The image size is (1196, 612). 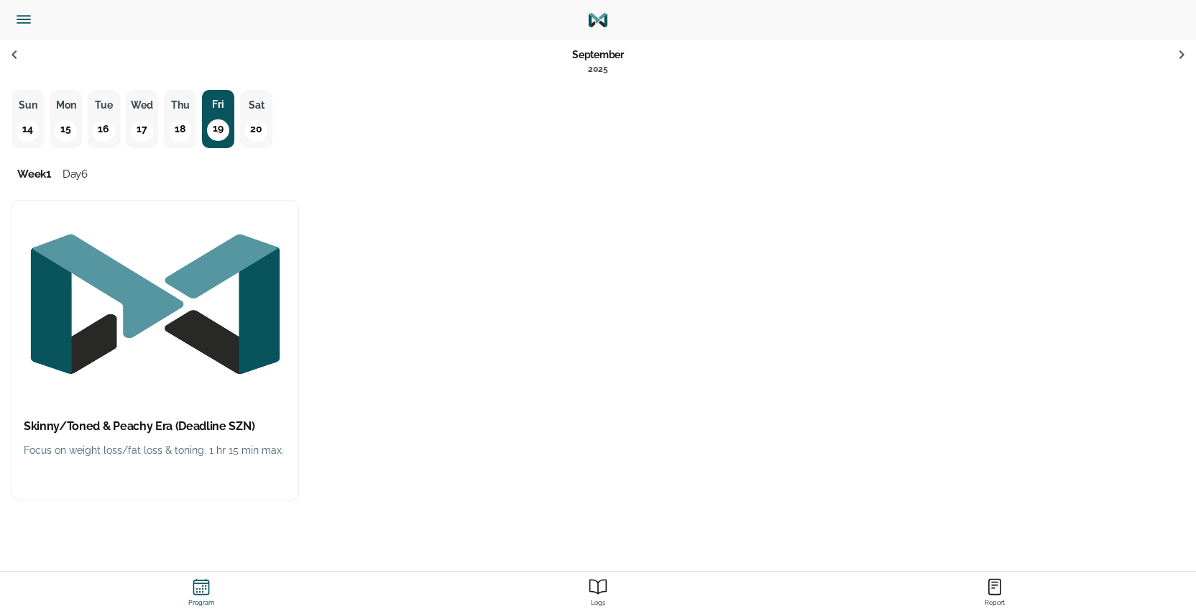 I want to click on p: 20, so click(x=256, y=131).